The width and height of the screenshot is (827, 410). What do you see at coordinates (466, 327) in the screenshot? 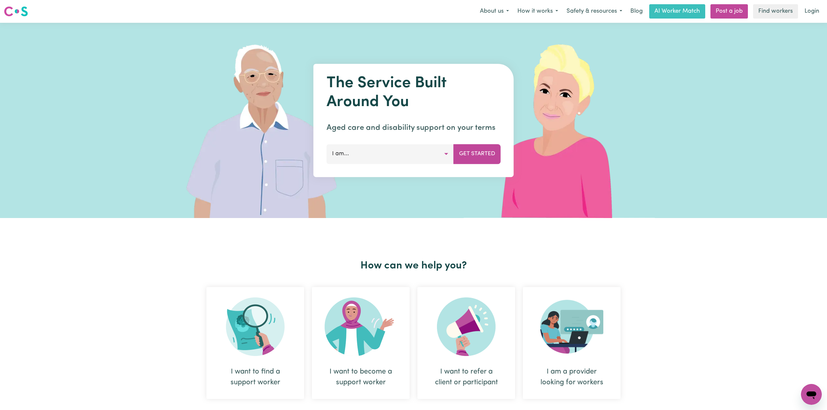
I see `img: Refer` at bounding box center [466, 327].